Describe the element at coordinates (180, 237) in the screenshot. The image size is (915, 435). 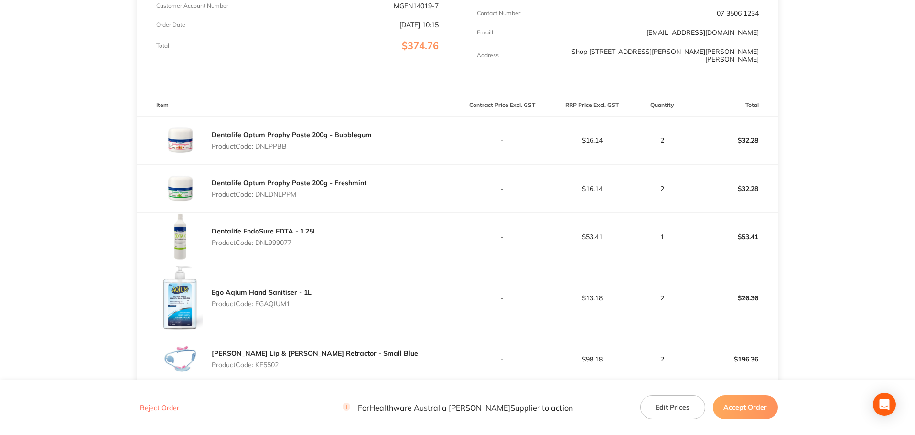
I see `img: OTRrdWRrMw` at that location.